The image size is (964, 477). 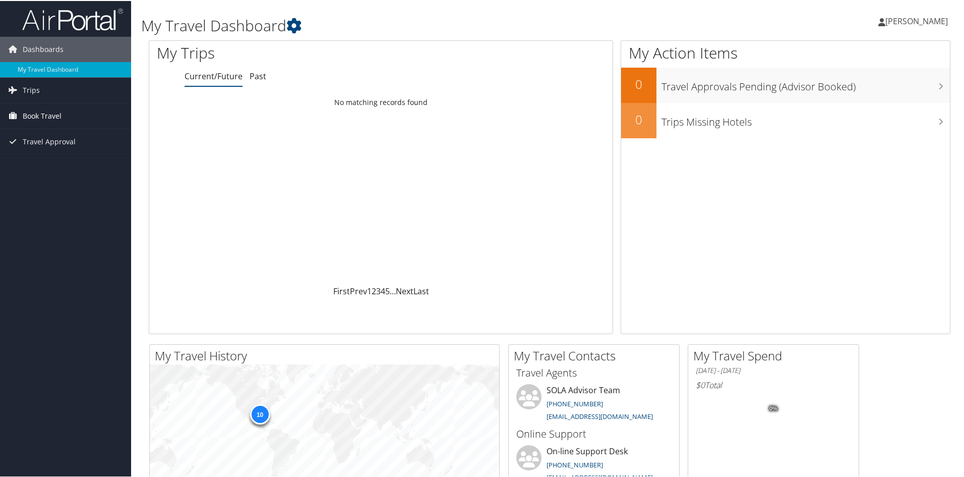 I want to click on a: Next, so click(x=405, y=290).